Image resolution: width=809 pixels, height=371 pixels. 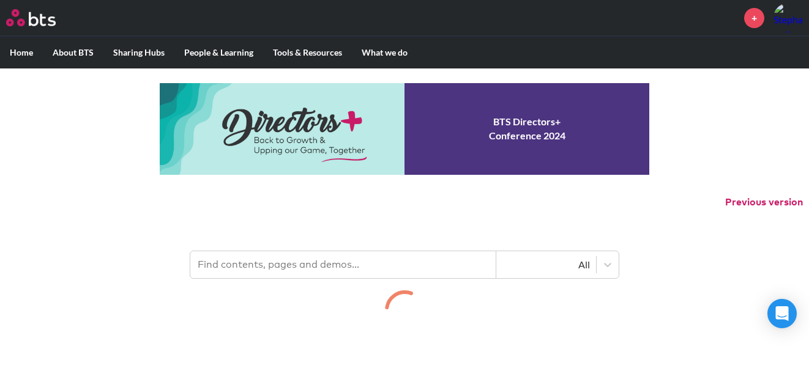 I want to click on img: BTS Logo, so click(x=31, y=18).